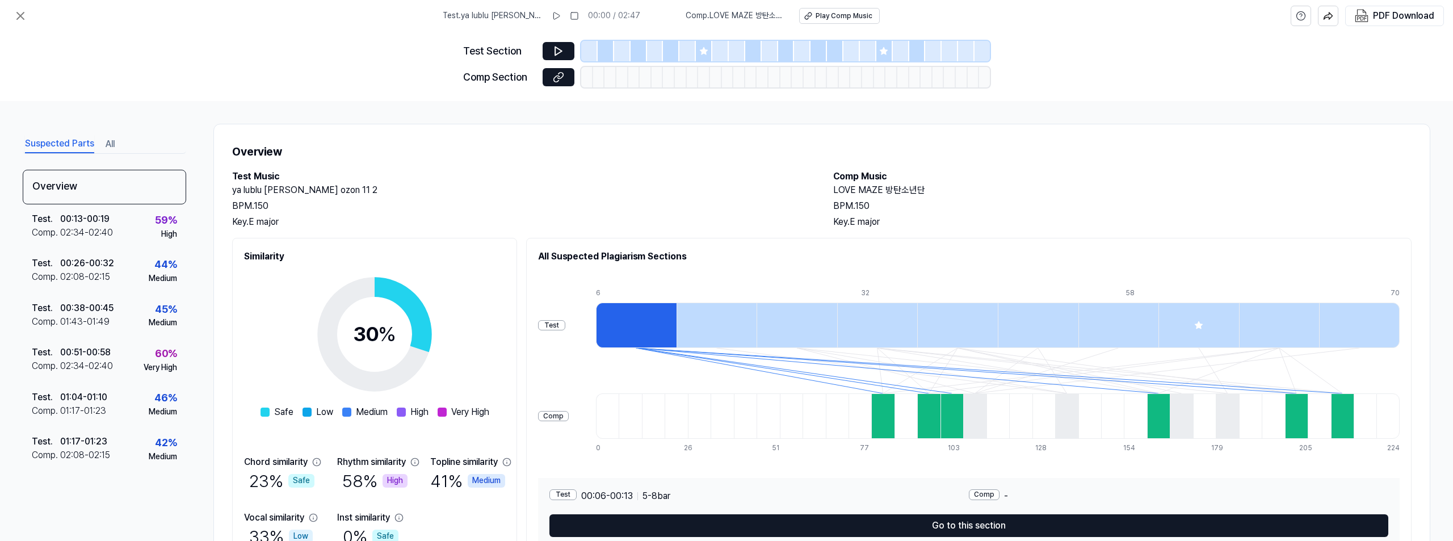 The height and width of the screenshot is (541, 1453). What do you see at coordinates (375, 256) in the screenshot?
I see `h2: Similarity` at bounding box center [375, 256].